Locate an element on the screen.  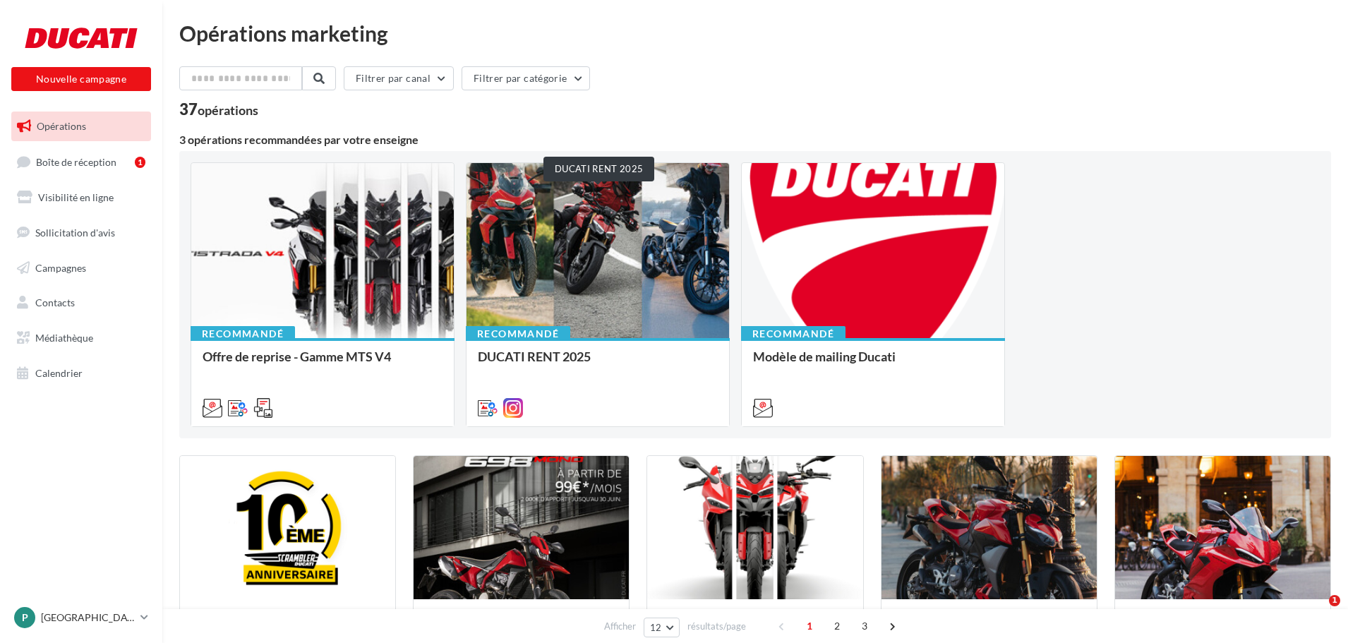
span: Calendrier is located at coordinates (59, 373).